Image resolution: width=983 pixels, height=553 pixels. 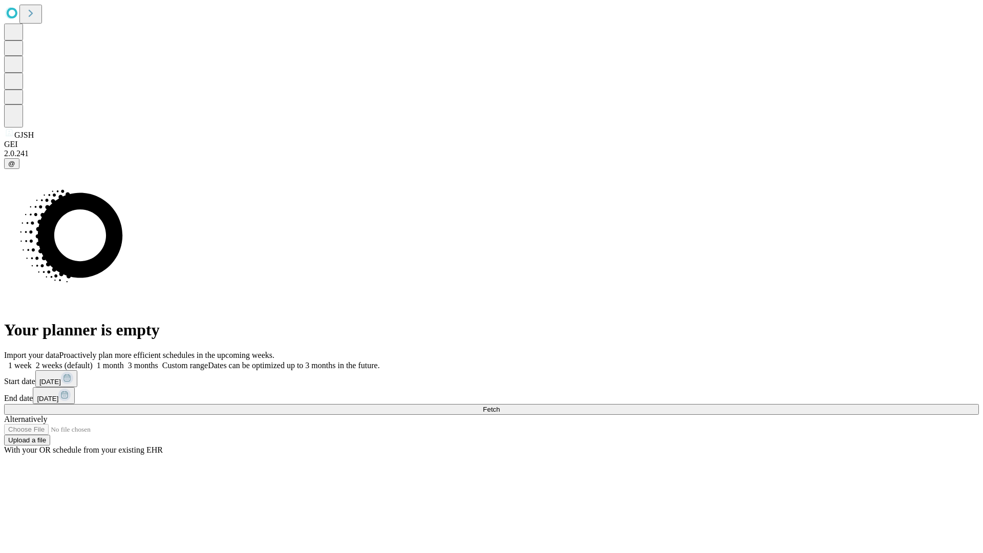 What do you see at coordinates (143, 365) in the screenshot?
I see `span: 3 months` at bounding box center [143, 365].